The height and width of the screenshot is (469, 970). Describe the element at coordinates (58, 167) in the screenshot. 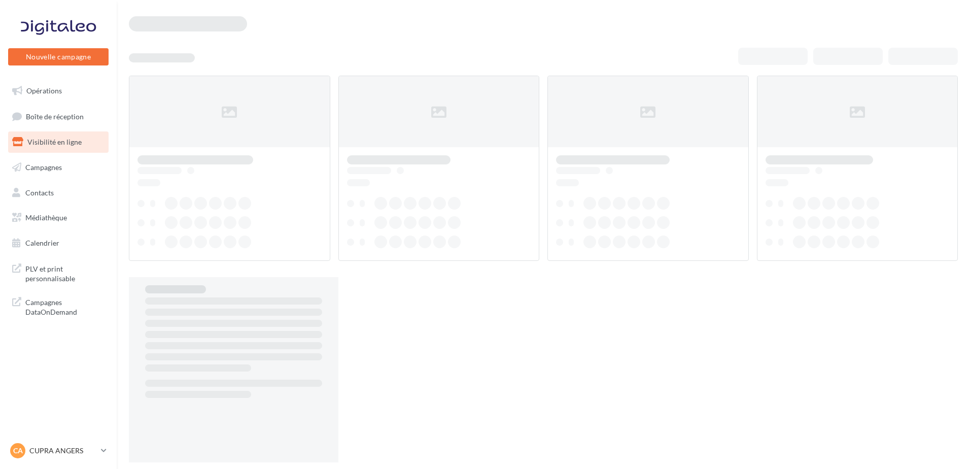

I see `a: Campagnes` at that location.